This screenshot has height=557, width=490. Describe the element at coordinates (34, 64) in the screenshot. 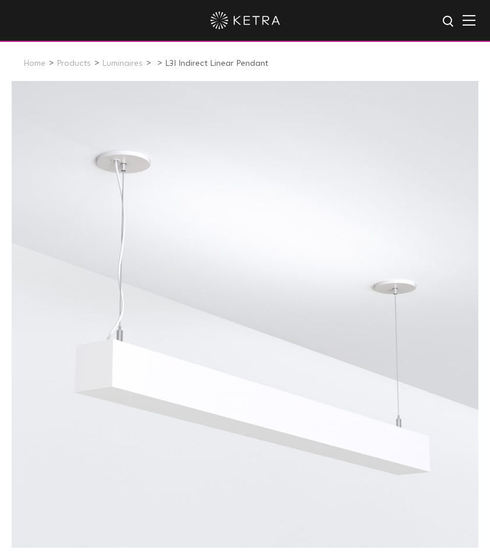

I see `a: Home` at that location.